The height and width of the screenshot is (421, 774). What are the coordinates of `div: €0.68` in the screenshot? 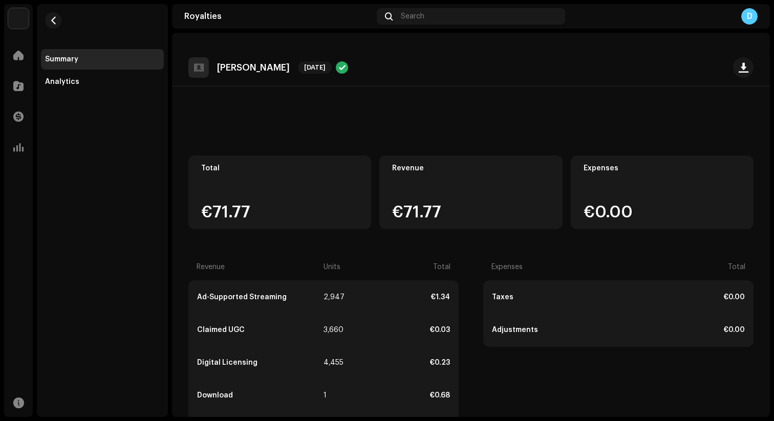 It's located at (400, 396).